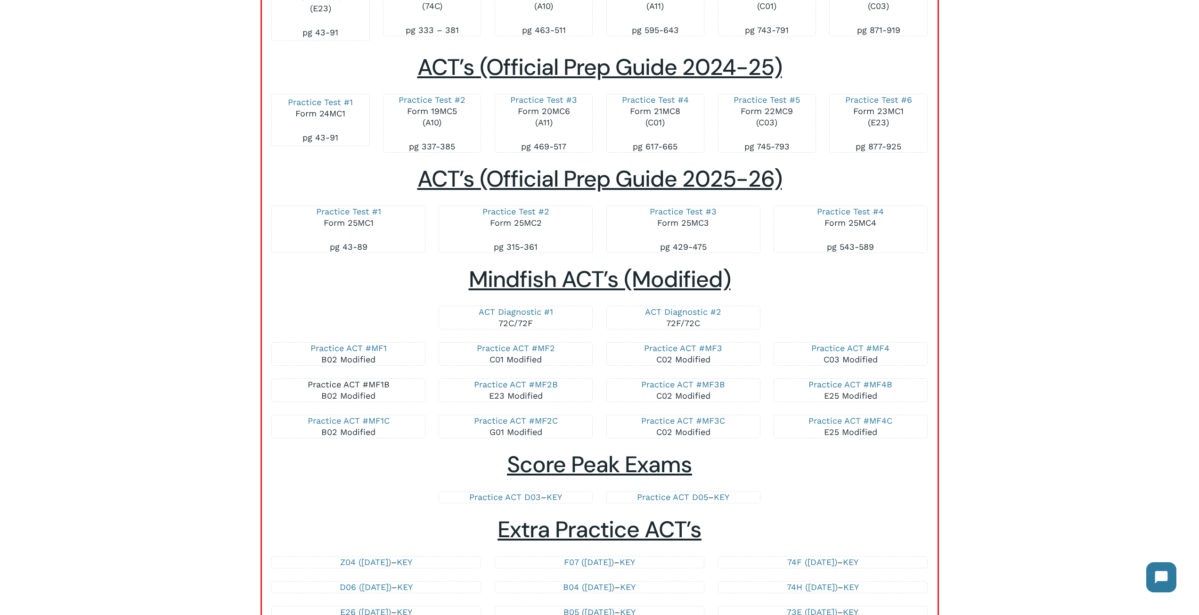 This screenshot has height=615, width=1199. What do you see at coordinates (432, 117) in the screenshot?
I see `p: Form 19MC5 (A10)` at bounding box center [432, 117].